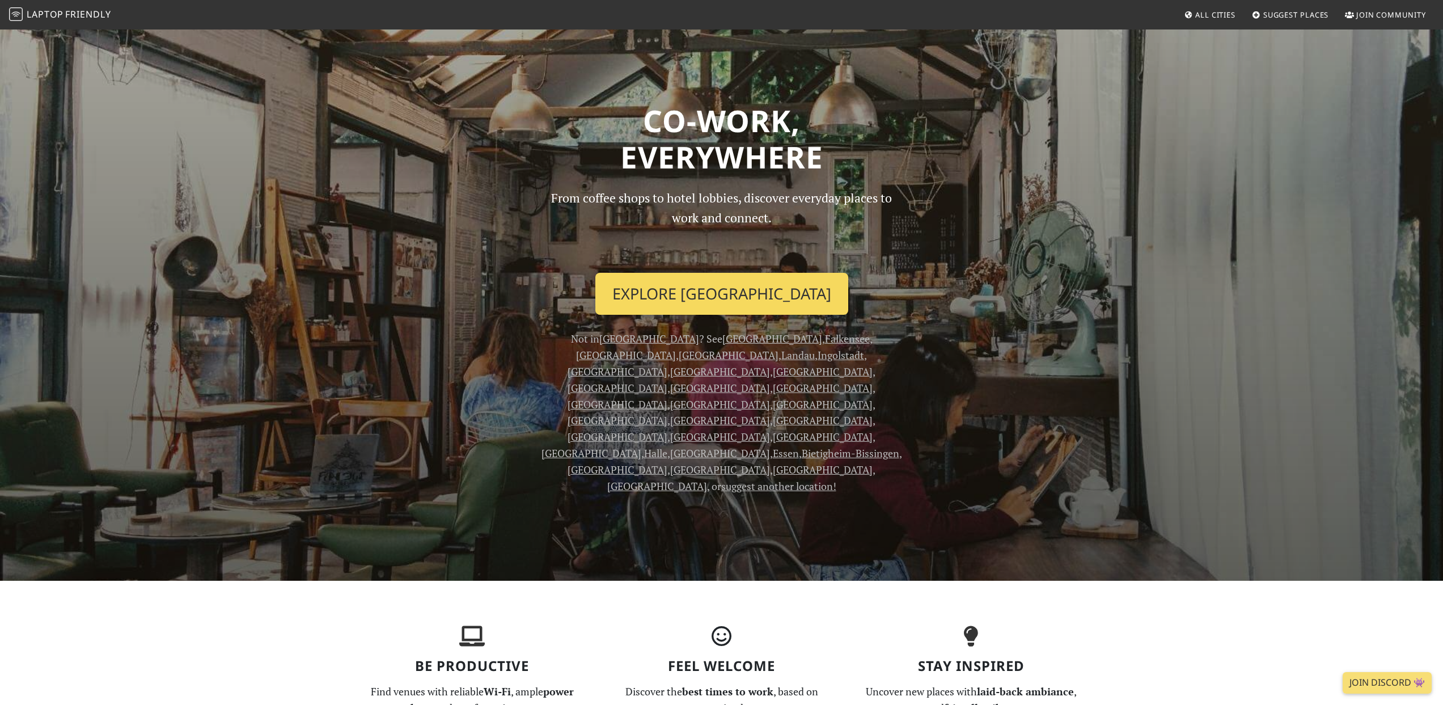 The height and width of the screenshot is (705, 1443). What do you see at coordinates (88, 14) in the screenshot?
I see `span: Friendly` at bounding box center [88, 14].